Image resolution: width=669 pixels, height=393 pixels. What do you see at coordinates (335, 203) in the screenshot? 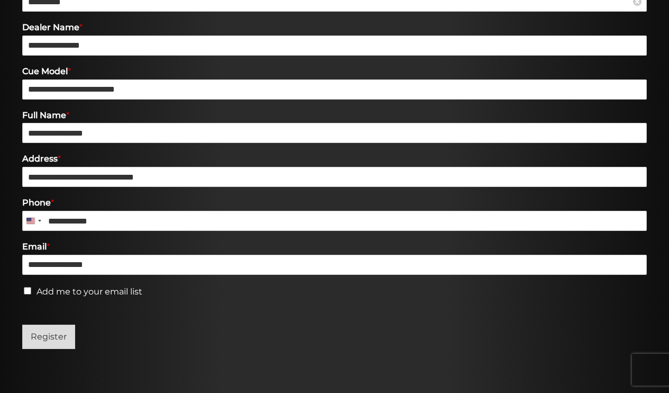
I see `label: Phone` at bounding box center [335, 203].